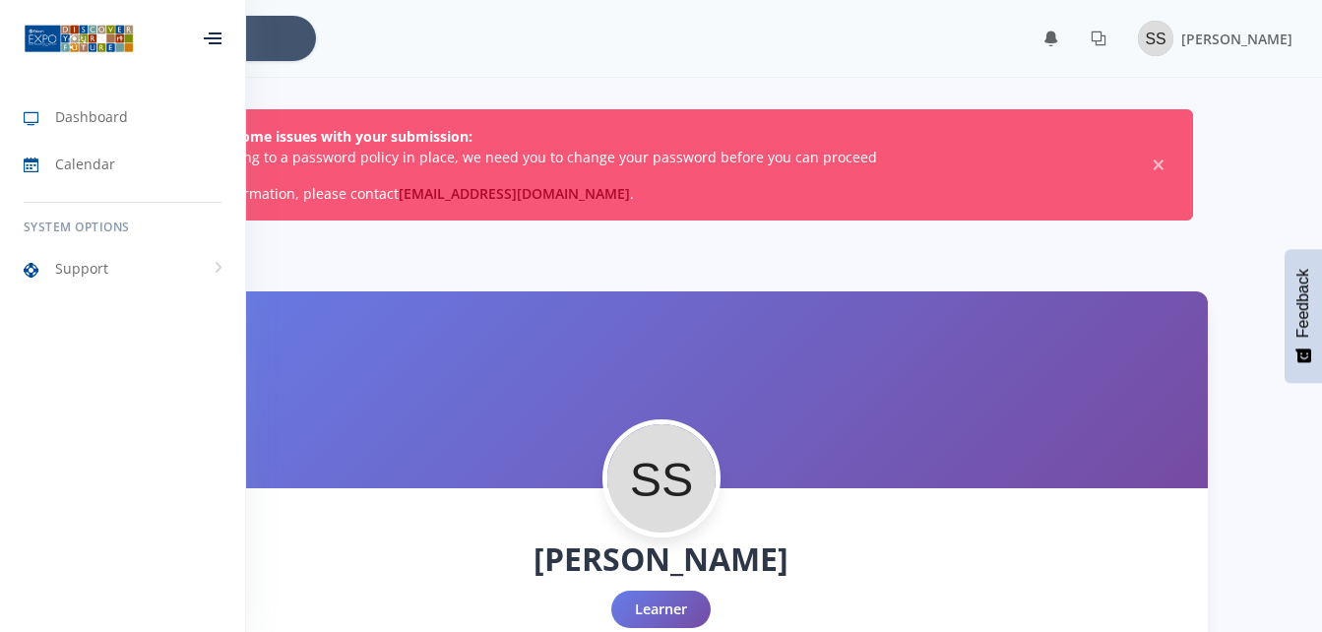 This screenshot has width=1322, height=632. What do you see at coordinates (82, 268) in the screenshot?
I see `span: Support` at bounding box center [82, 268].